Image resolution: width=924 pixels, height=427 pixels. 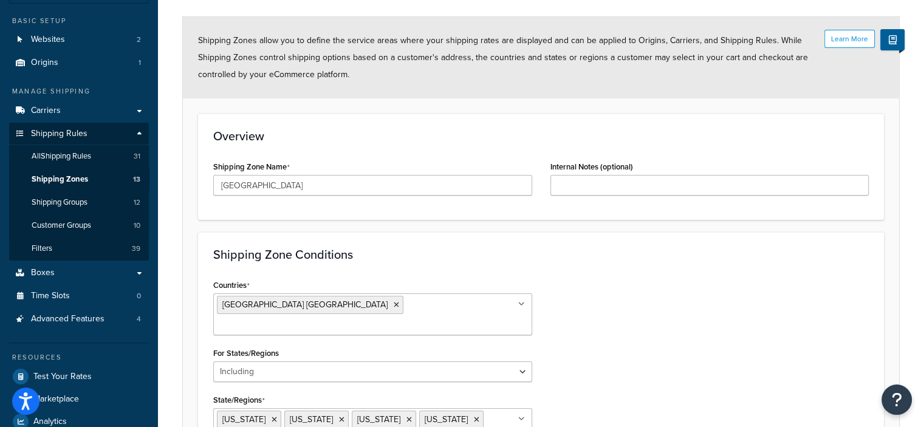 I want to click on a: Websites2, so click(x=79, y=39).